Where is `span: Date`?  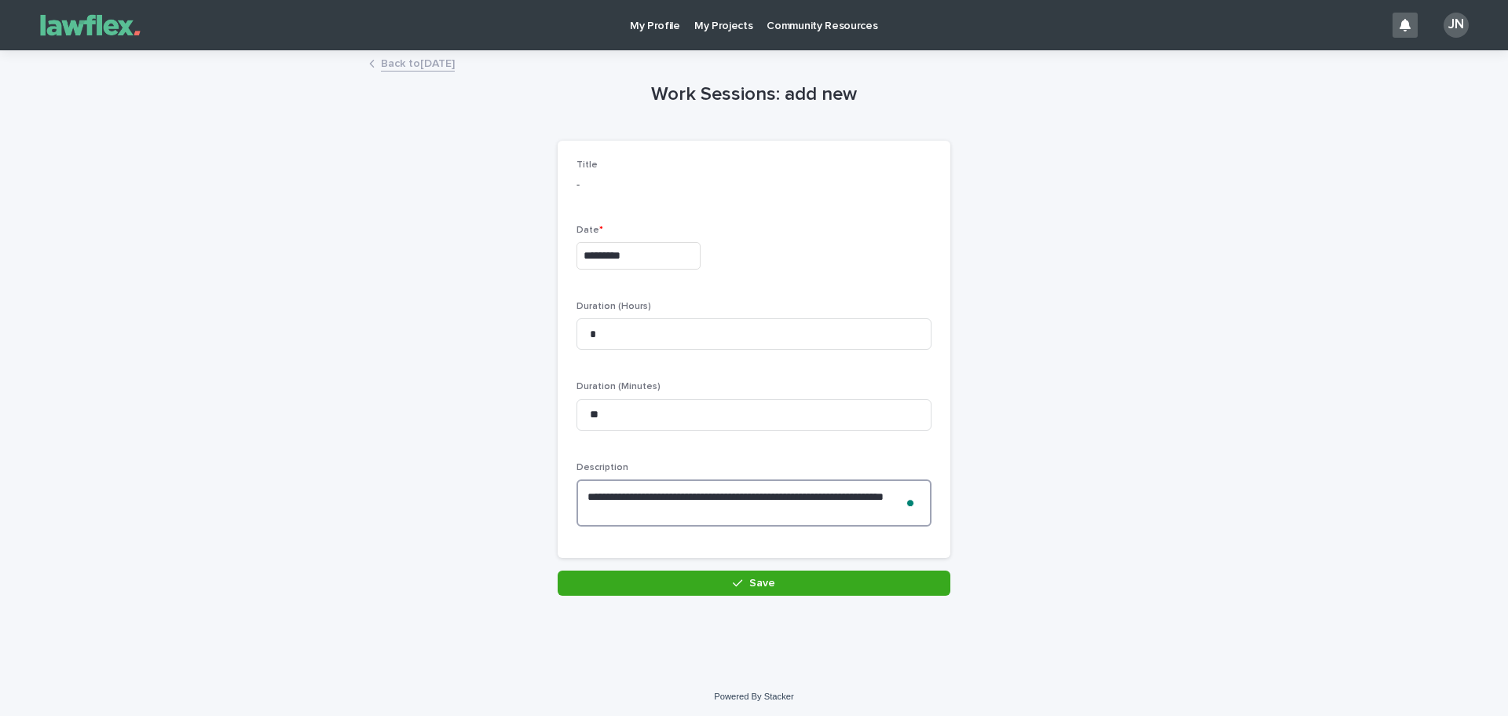 span: Date is located at coordinates (590, 230).